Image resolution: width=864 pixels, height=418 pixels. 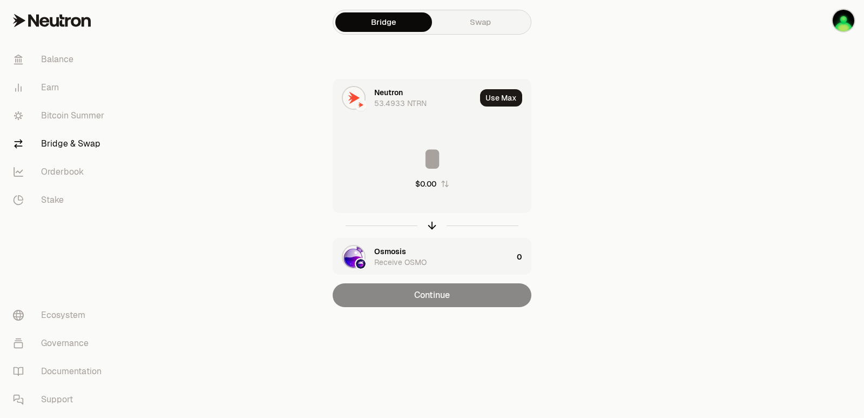 What do you see at coordinates (426, 184) in the screenshot?
I see `div: $0.00` at bounding box center [426, 184].